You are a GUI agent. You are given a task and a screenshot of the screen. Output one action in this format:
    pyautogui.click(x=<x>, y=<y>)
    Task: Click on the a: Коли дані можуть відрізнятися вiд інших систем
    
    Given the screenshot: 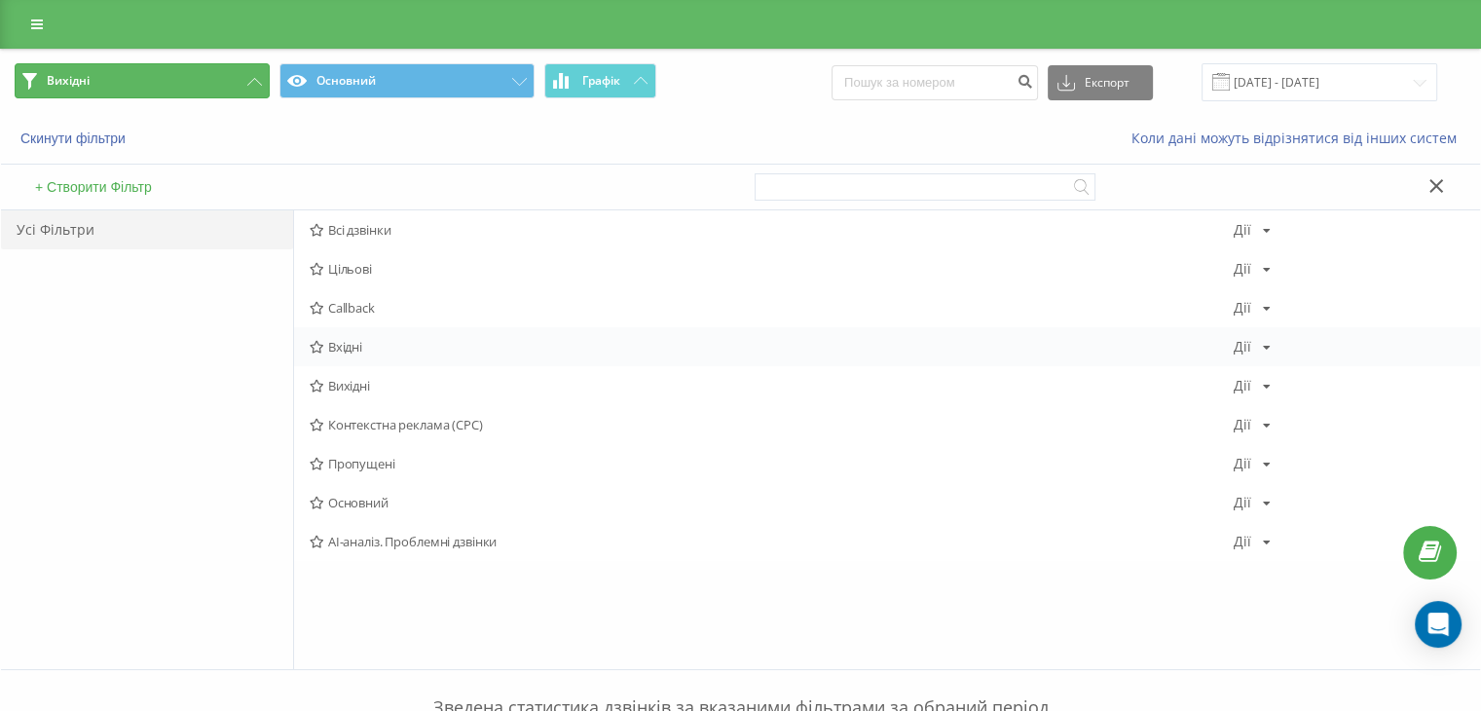 What is the action you would take?
    pyautogui.click(x=1299, y=137)
    